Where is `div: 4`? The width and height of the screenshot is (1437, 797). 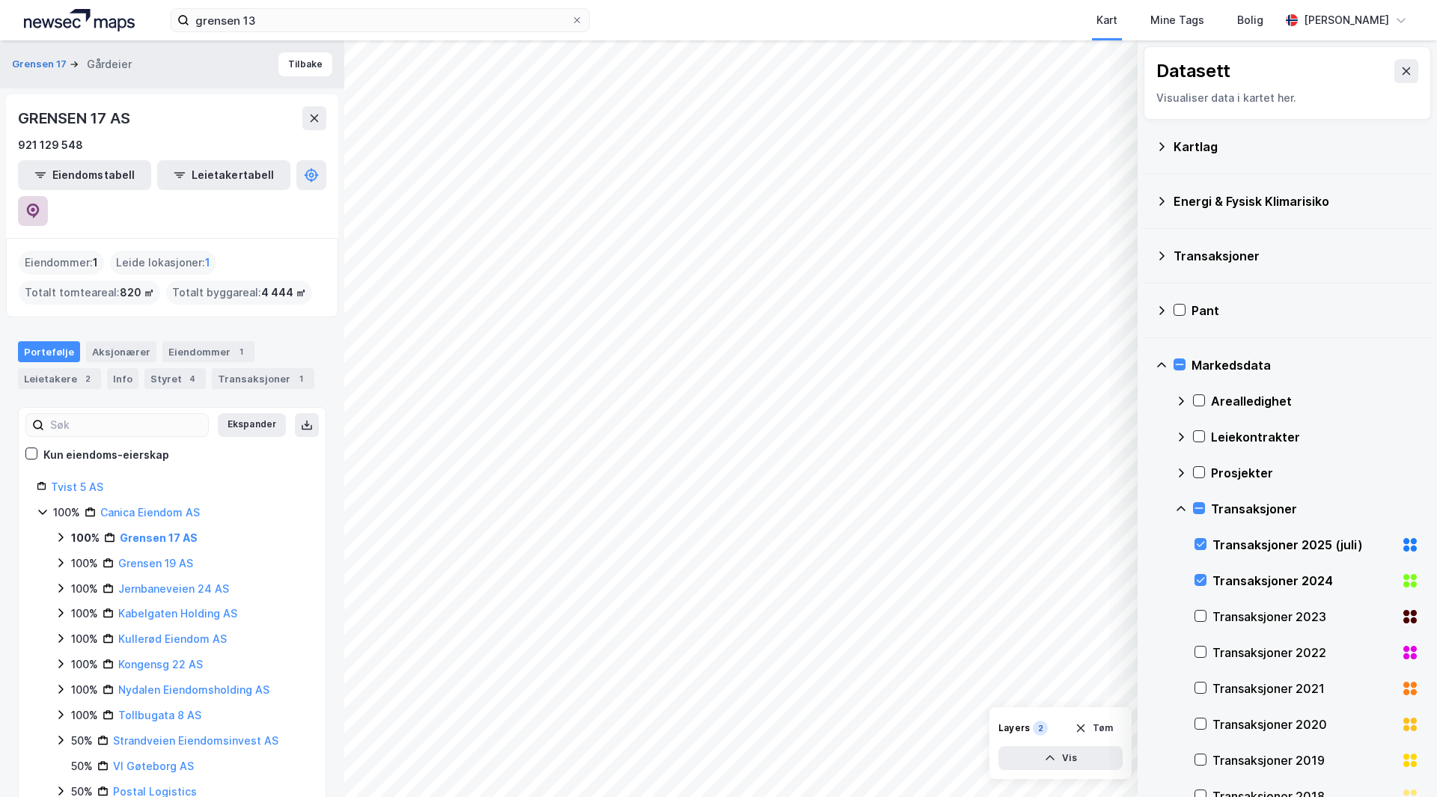
div: 4 is located at coordinates (192, 379).